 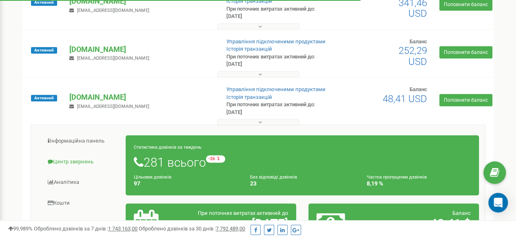 I want to click on a: Інформаційна панель, so click(x=82, y=141).